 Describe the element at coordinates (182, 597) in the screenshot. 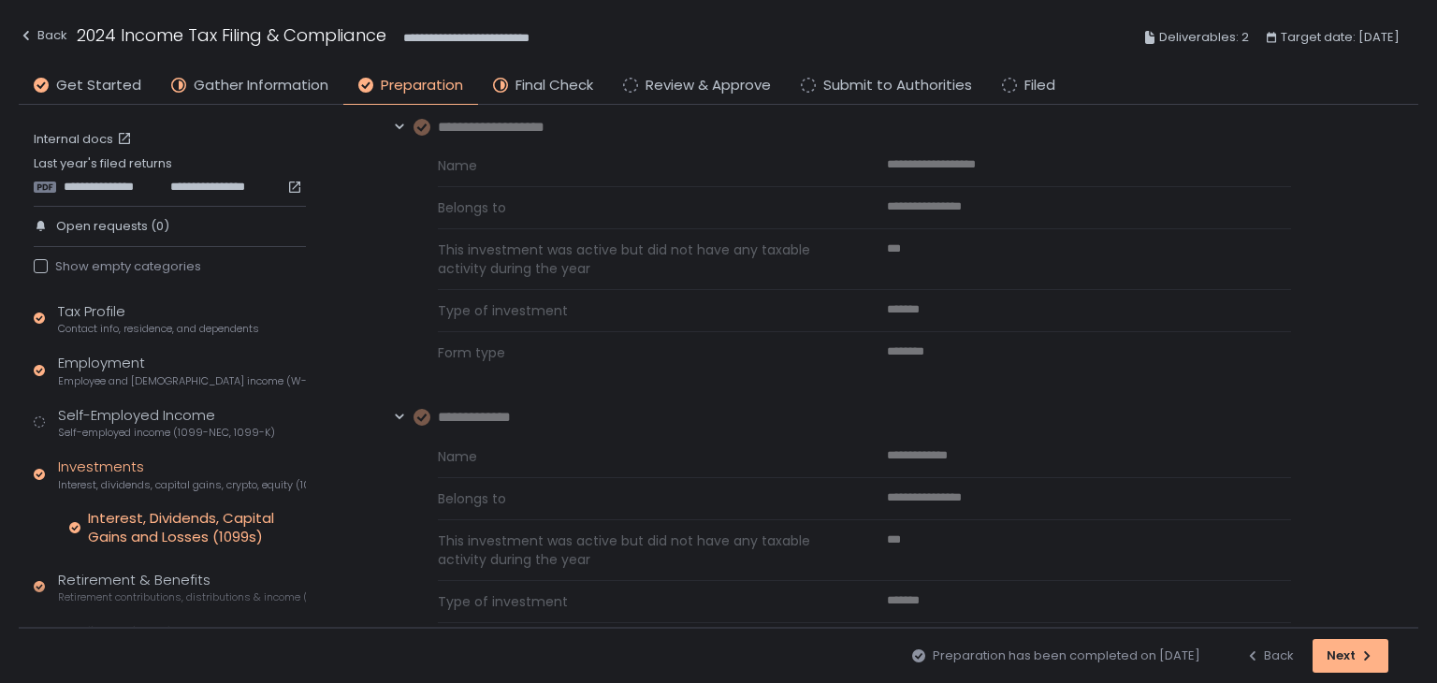

I see `span: Retirement contributions, distributions & income (1099-R, 5498)` at that location.